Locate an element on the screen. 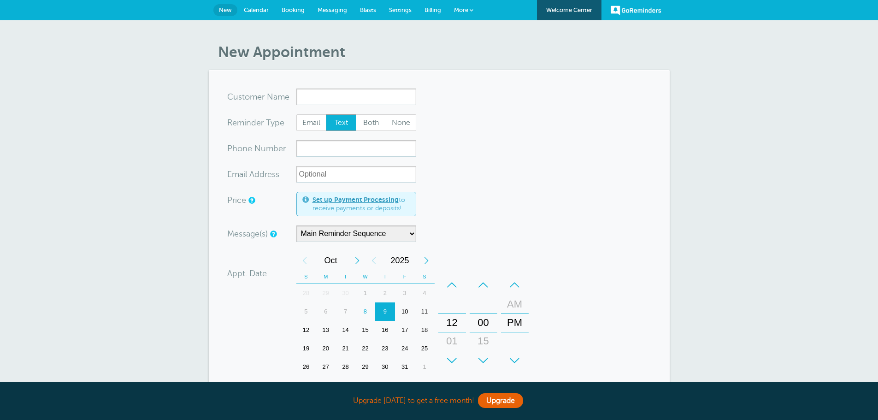  th: T is located at coordinates (385, 277).